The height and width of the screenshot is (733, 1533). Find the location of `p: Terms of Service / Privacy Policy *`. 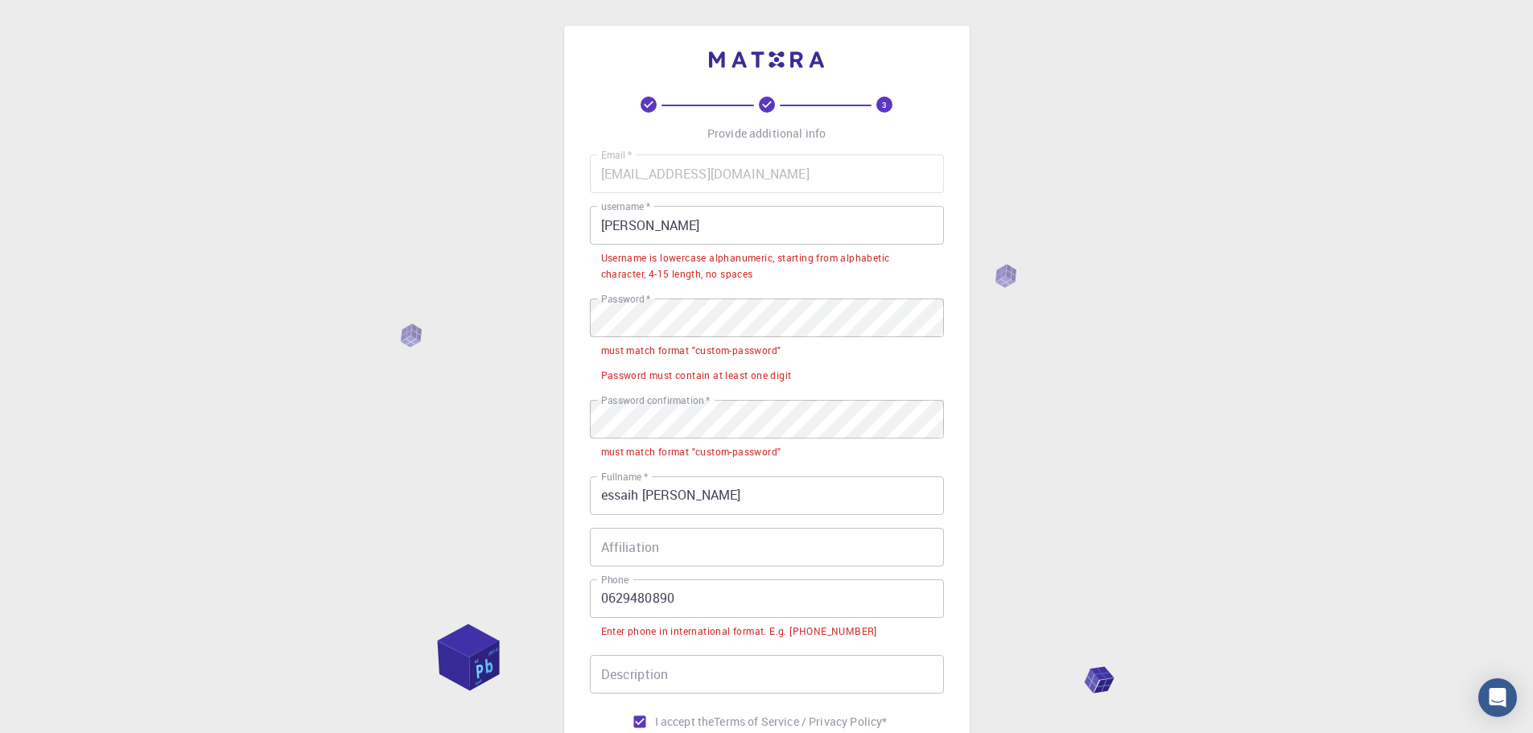

p: Terms of Service / Privacy Policy * is located at coordinates (800, 722).